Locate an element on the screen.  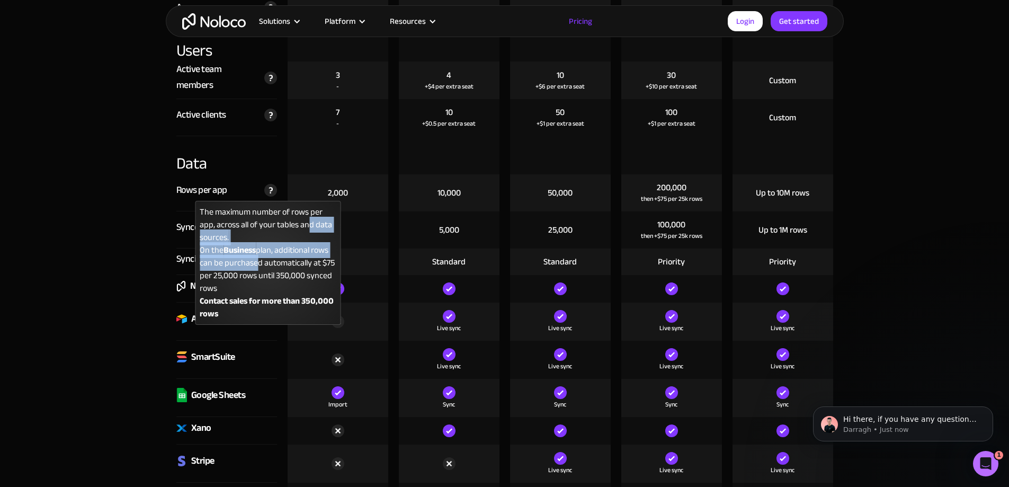
div: SmartSuite is located at coordinates (213, 357).